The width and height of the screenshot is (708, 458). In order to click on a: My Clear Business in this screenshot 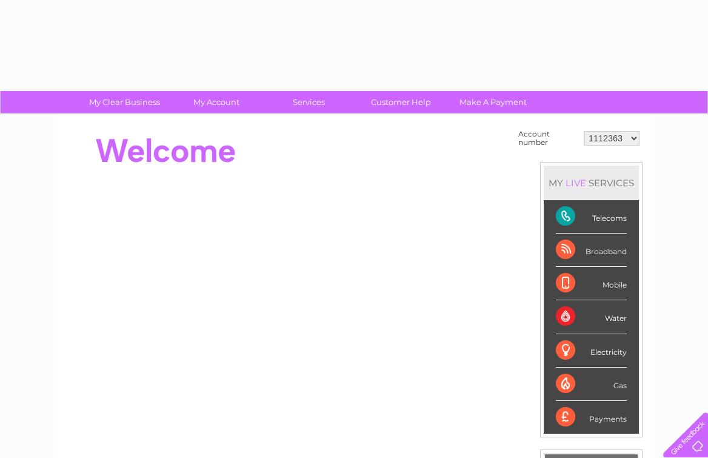, I will do `click(124, 102)`.